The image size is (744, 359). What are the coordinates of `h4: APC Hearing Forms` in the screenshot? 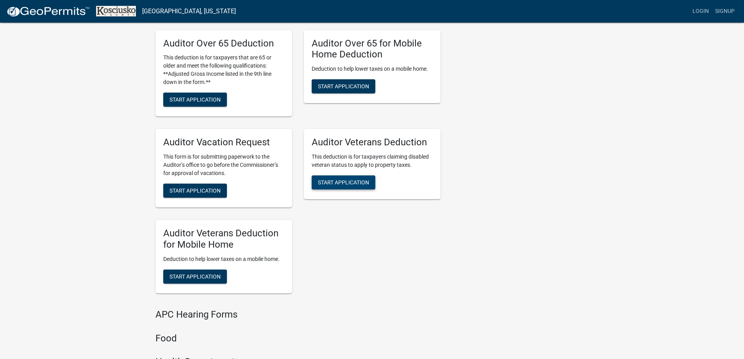 It's located at (298, 315).